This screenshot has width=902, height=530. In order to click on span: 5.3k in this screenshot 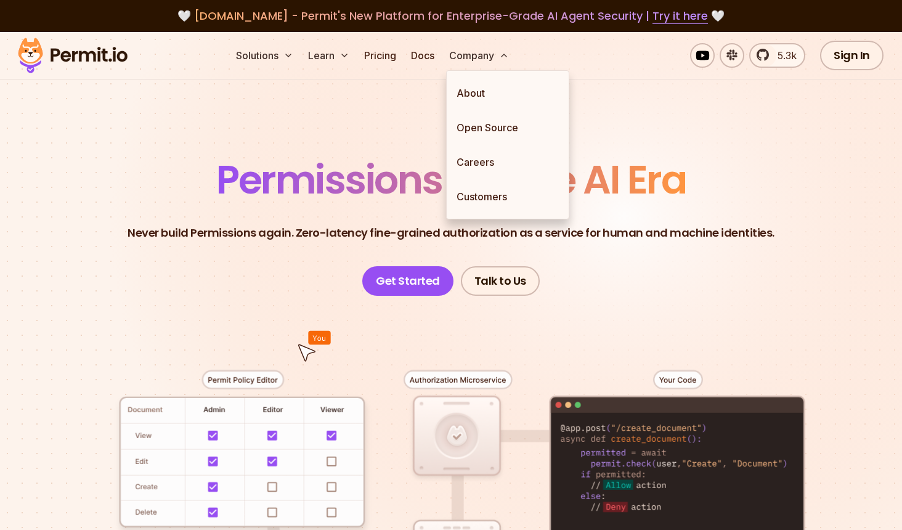, I will do `click(783, 55)`.